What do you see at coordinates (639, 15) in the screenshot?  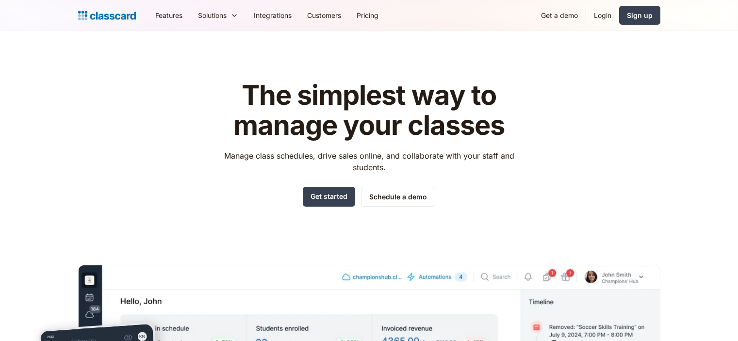 I see `div: Sign up` at bounding box center [639, 15].